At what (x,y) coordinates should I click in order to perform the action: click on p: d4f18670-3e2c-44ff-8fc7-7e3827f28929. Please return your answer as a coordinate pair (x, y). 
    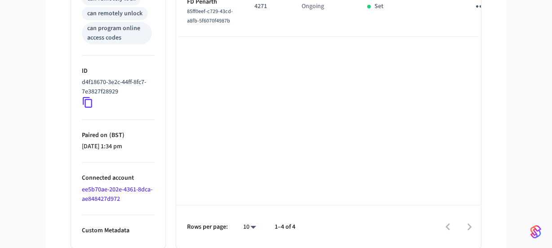
    Looking at the image, I should click on (116, 87).